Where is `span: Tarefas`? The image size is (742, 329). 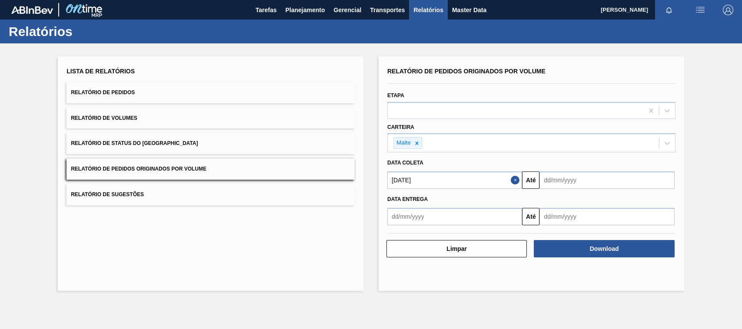
span: Tarefas is located at coordinates (266, 10).